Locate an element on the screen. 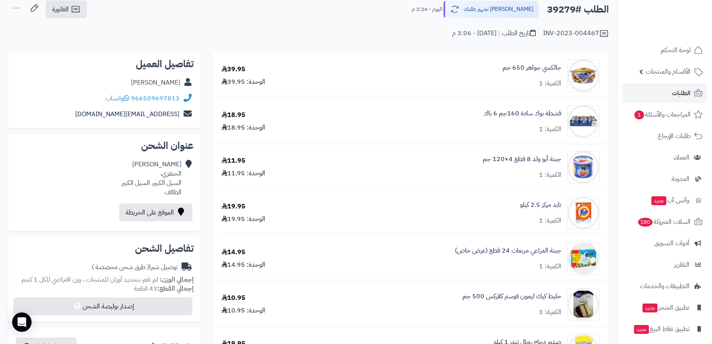 Image resolution: width=712 pixels, height=344 pixels. a: الفاتورة is located at coordinates (66, 9).